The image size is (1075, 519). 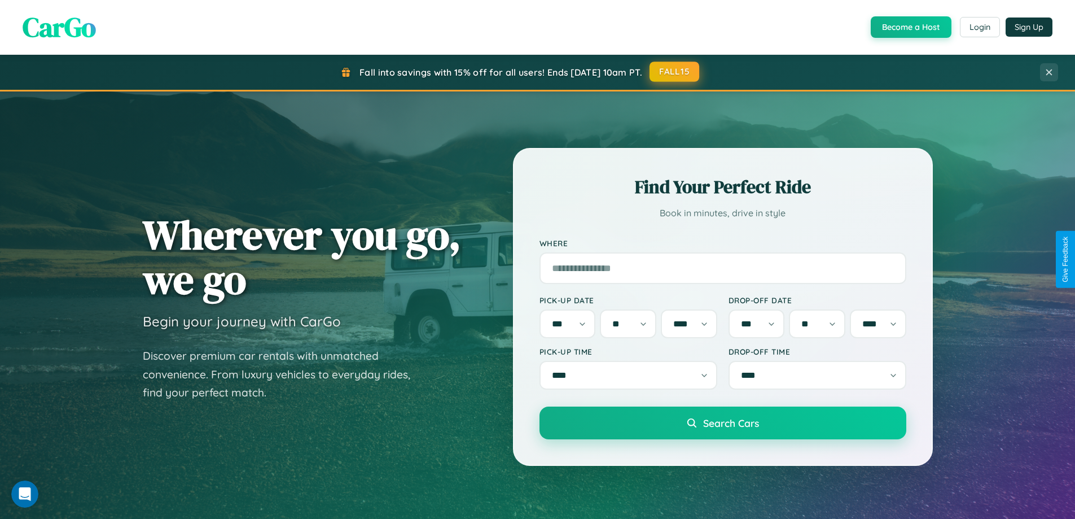 What do you see at coordinates (723, 187) in the screenshot?
I see `h2: Find Your Perfect Ride` at bounding box center [723, 187].